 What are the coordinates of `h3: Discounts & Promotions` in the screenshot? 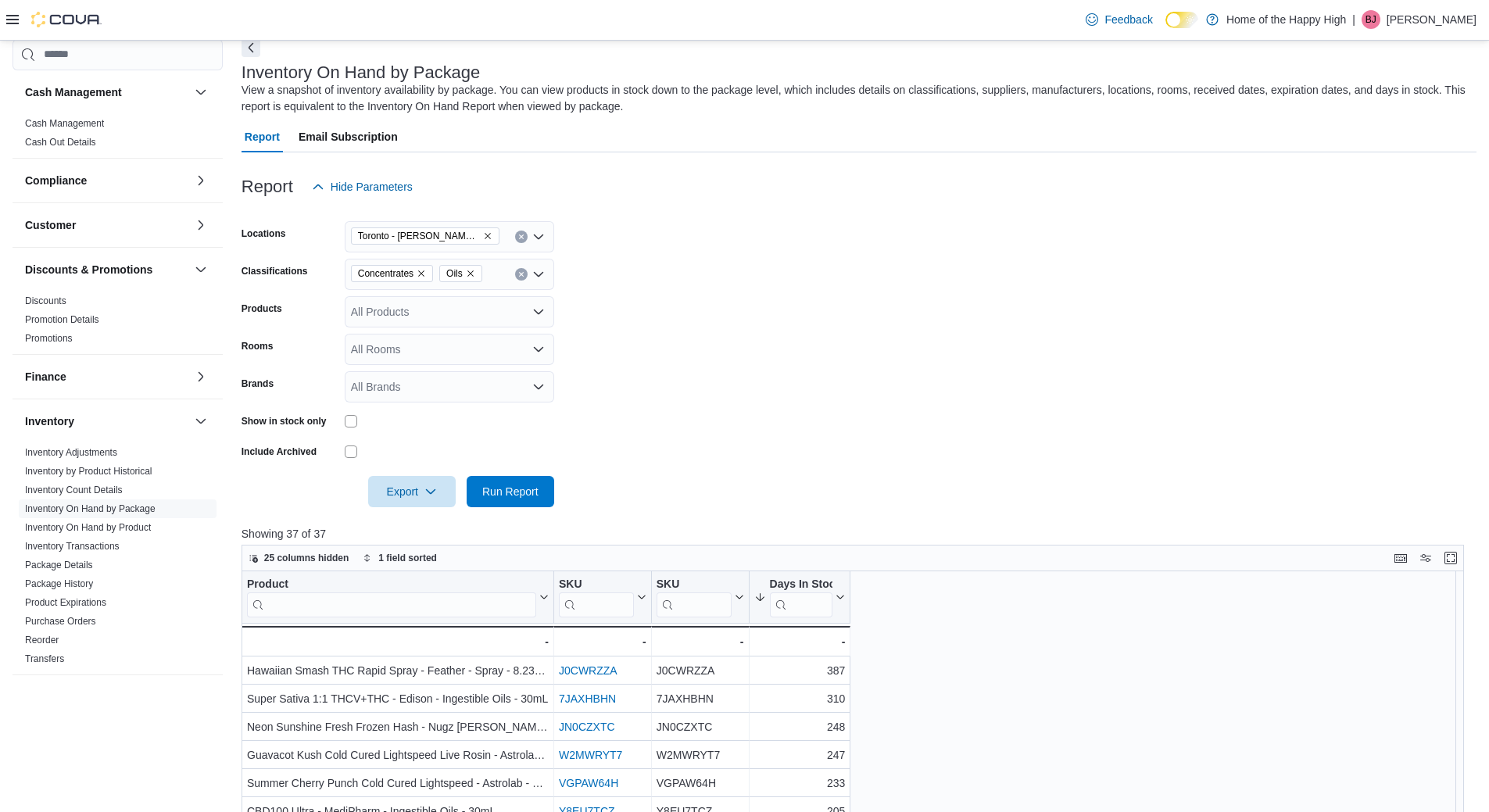 It's located at (88, 270).